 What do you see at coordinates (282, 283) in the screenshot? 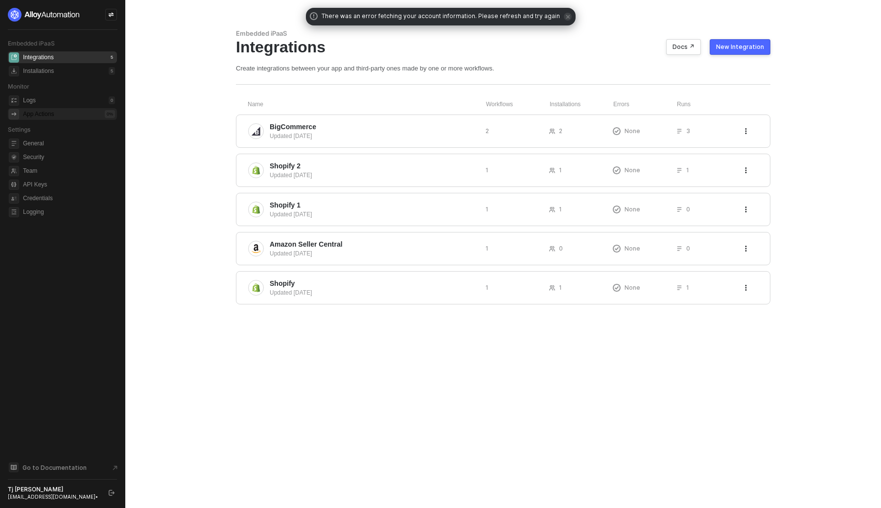
I see `span: Shopify` at bounding box center [282, 283].